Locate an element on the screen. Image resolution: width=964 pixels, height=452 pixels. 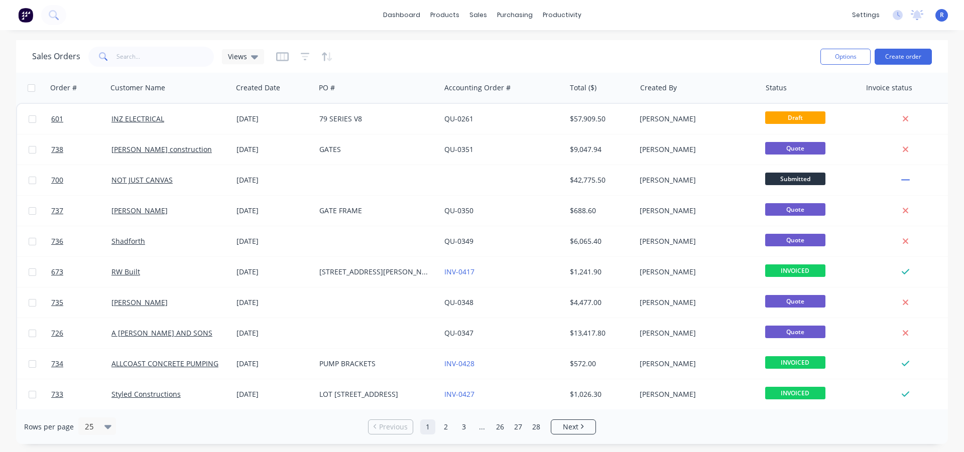
img: Factory is located at coordinates (26, 15).